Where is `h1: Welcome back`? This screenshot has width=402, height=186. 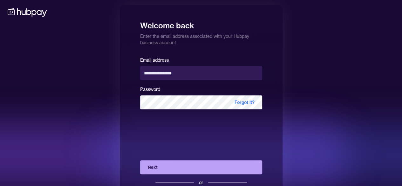 h1: Welcome back is located at coordinates (201, 24).